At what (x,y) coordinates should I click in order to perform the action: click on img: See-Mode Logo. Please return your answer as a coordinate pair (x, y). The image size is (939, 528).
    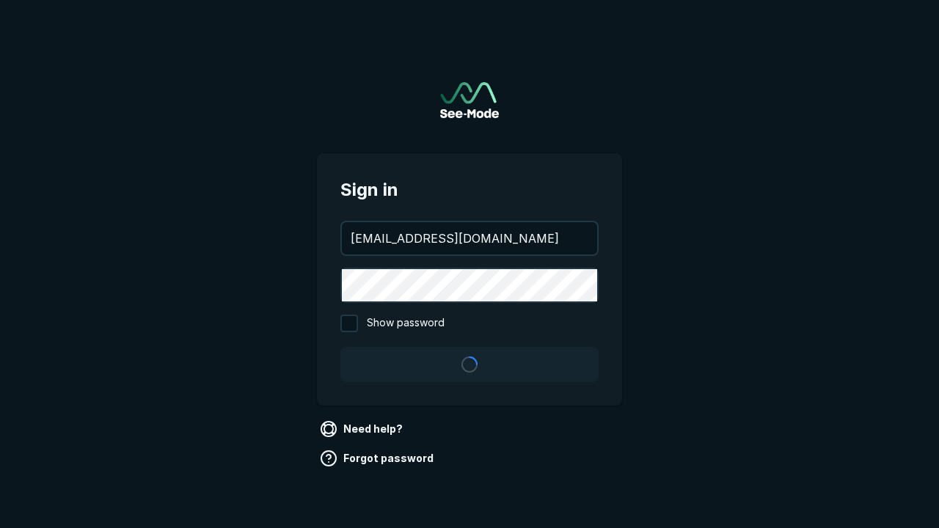
    Looking at the image, I should click on (469, 100).